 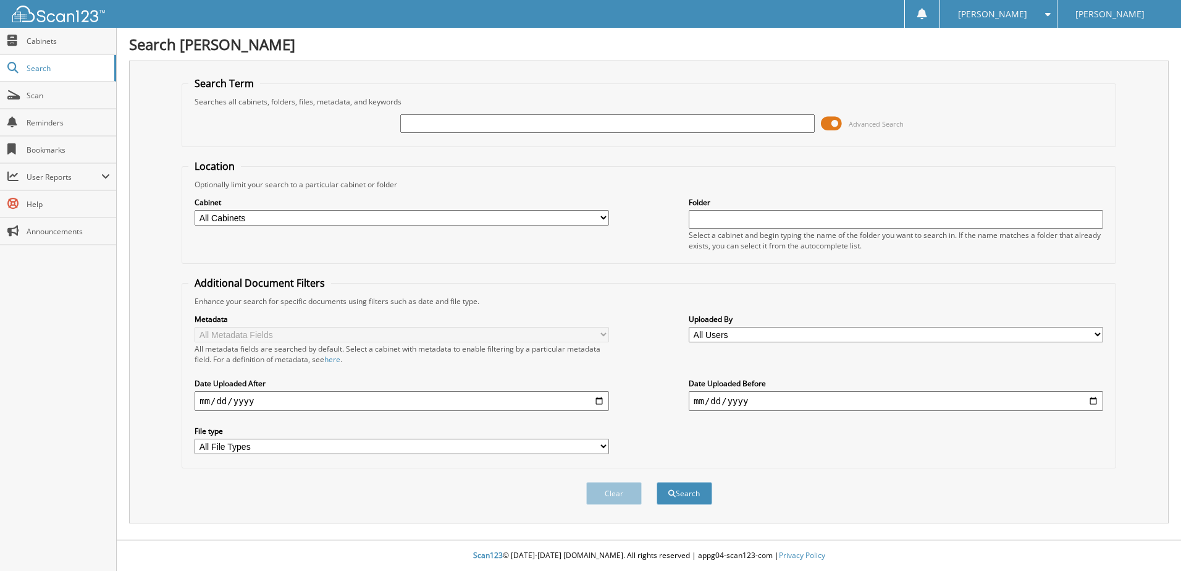 I want to click on div: Chat Widget, so click(x=1150, y=541).